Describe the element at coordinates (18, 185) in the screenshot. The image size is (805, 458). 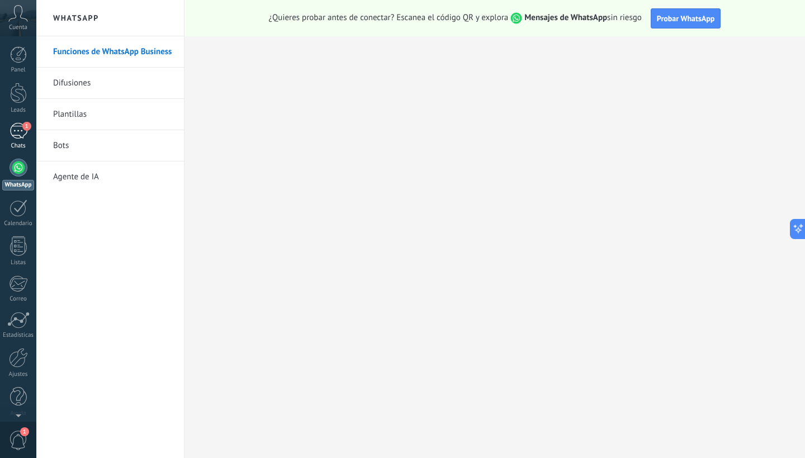
I see `div: WhatsApp` at that location.